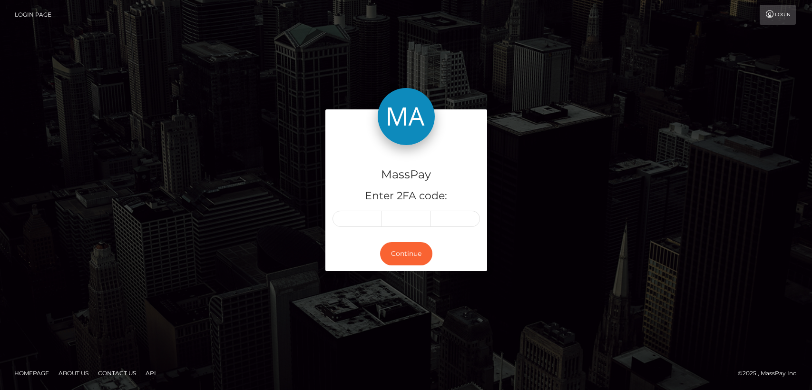 Image resolution: width=812 pixels, height=390 pixels. What do you see at coordinates (771, 373) in the screenshot?
I see `div: © 2025 , MassPay Inc.` at bounding box center [771, 373].